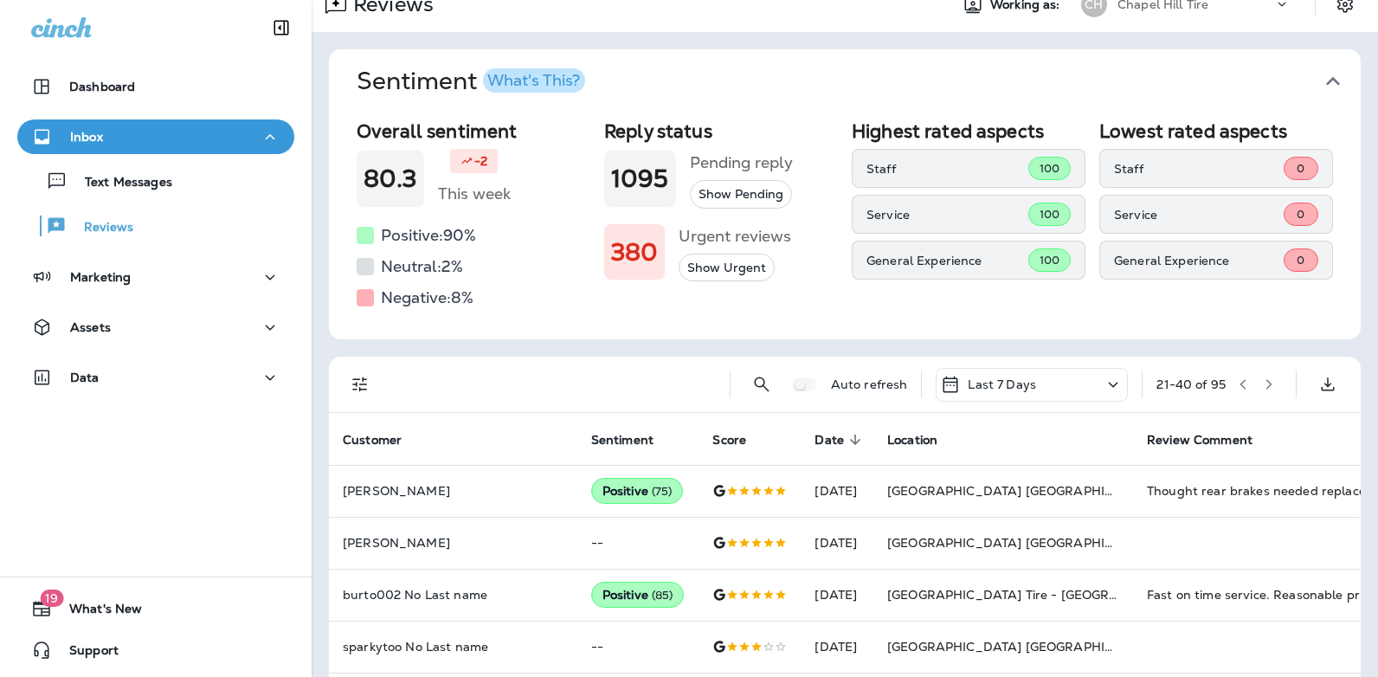 The height and width of the screenshot is (677, 1378). I want to click on span: 19, so click(51, 598).